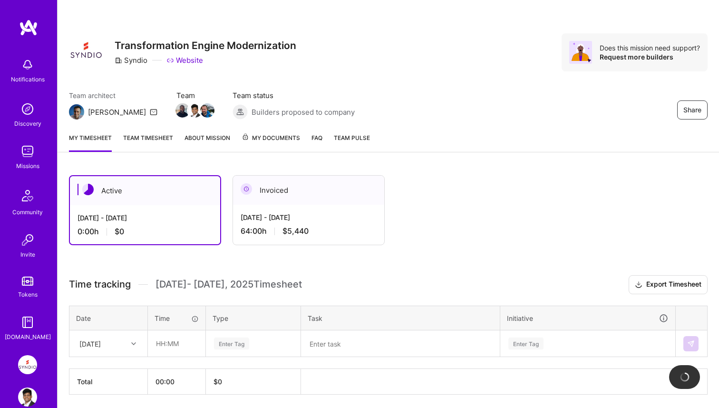 The image size is (719, 408). What do you see at coordinates (100, 284) in the screenshot?
I see `span: Time tracking` at bounding box center [100, 284].